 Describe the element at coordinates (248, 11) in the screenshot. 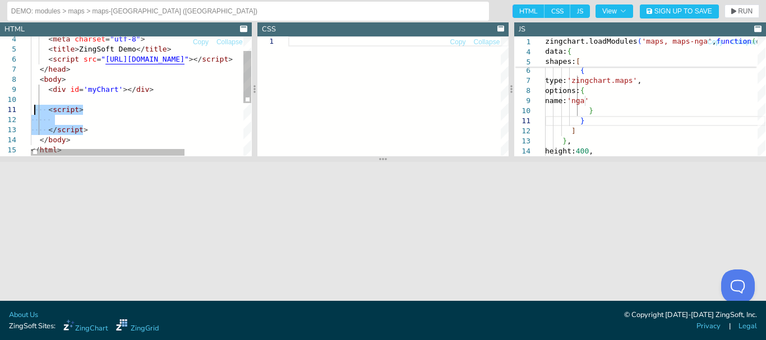

I see `input: Untitled Demo` at that location.